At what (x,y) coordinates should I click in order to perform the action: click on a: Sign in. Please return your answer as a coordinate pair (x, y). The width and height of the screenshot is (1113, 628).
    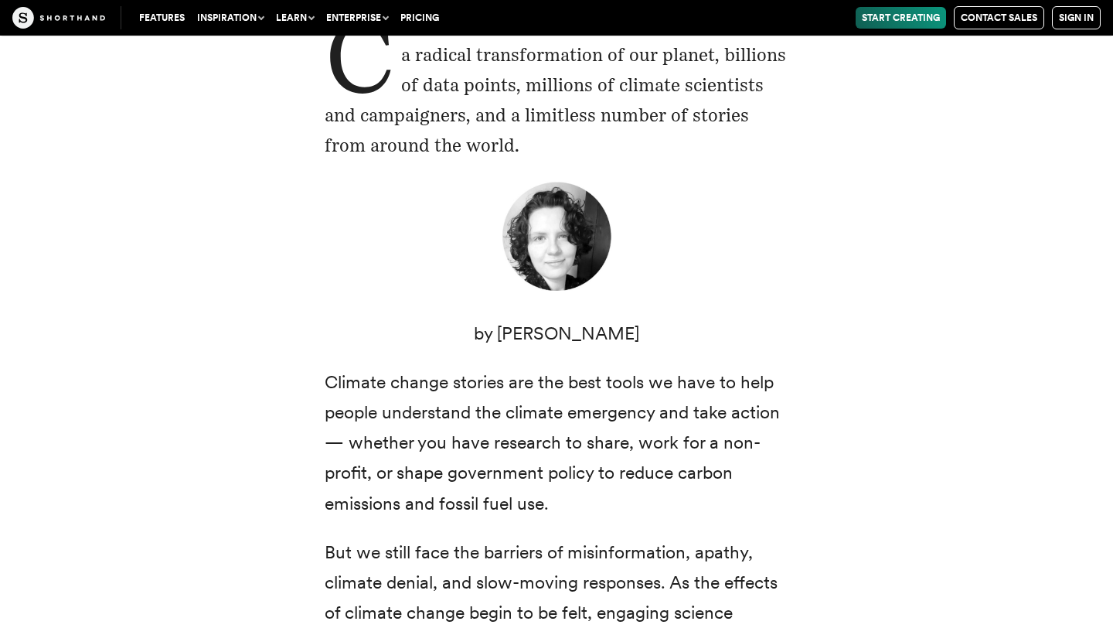
    Looking at the image, I should click on (1076, 18).